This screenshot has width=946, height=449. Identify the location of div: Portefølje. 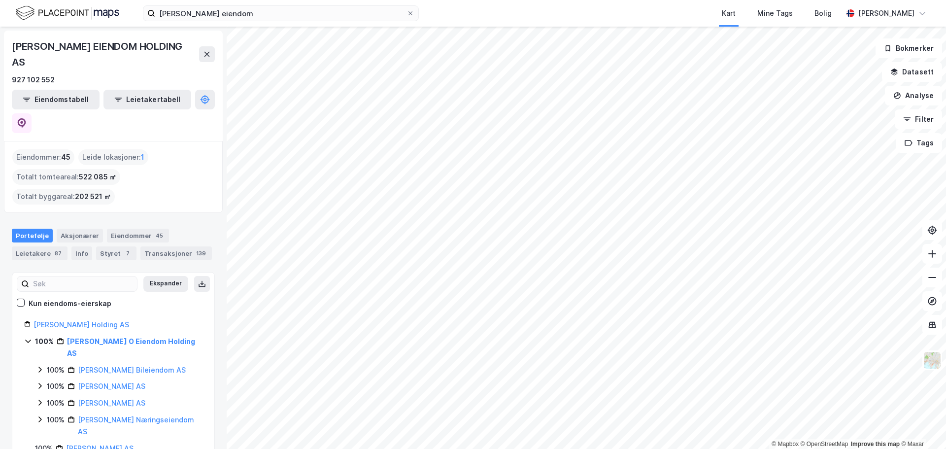
(32, 236).